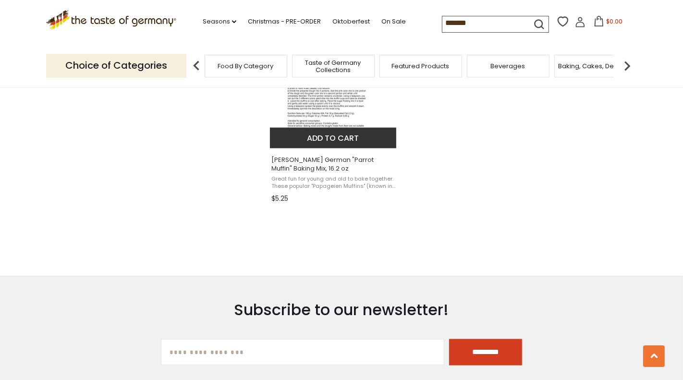 This screenshot has width=683, height=380. What do you see at coordinates (341, 310) in the screenshot?
I see `h3: Subscribe to our newsletter!` at bounding box center [341, 310].